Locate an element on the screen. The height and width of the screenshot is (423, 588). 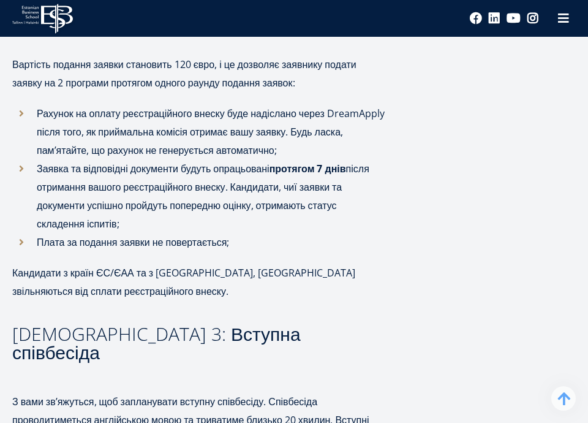
font: Заявка та відповідні документи будуть опрацьовані is located at coordinates (153, 169).